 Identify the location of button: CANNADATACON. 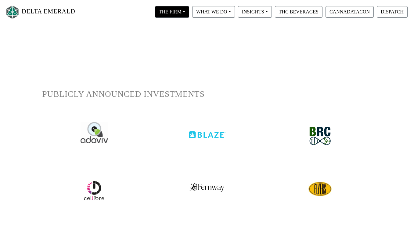
(350, 12).